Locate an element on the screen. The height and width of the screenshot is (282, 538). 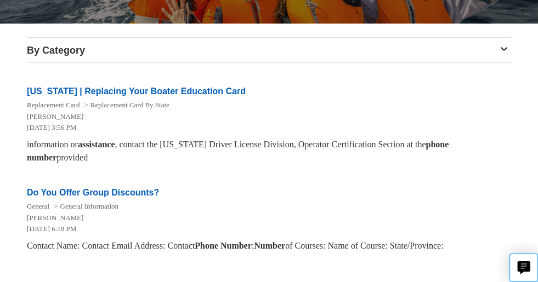
em: Phone is located at coordinates (206, 246).